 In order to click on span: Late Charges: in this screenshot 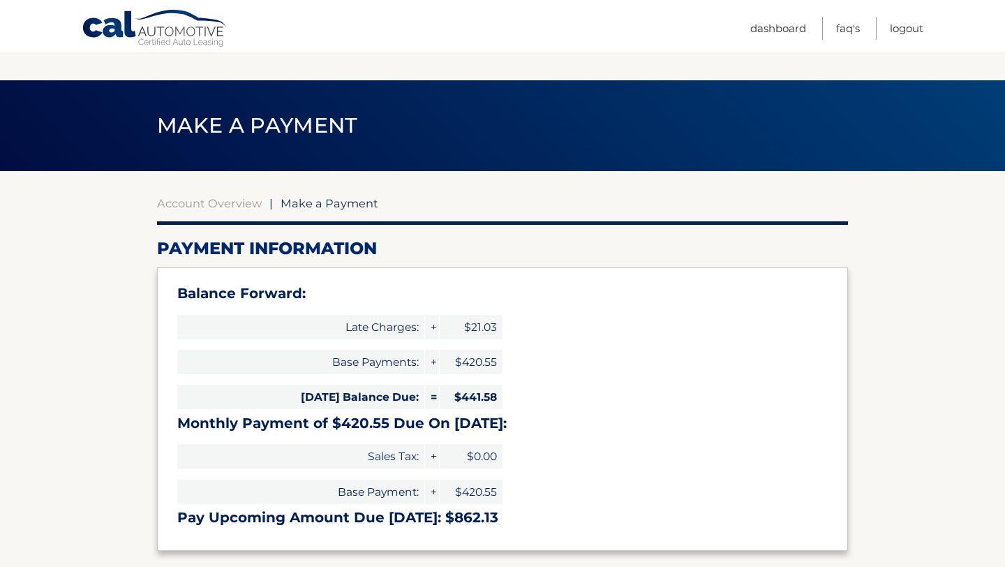, I will do `click(301, 327)`.